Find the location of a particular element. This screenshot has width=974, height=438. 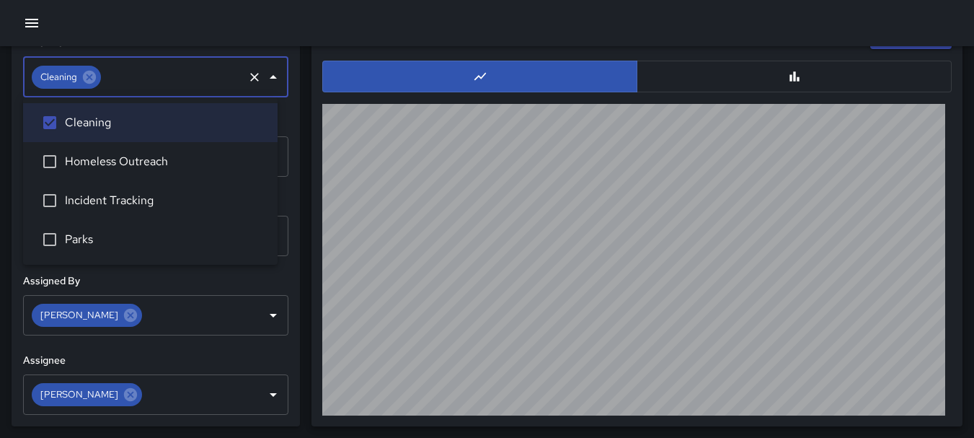

button: Clear is located at coordinates (255, 77).